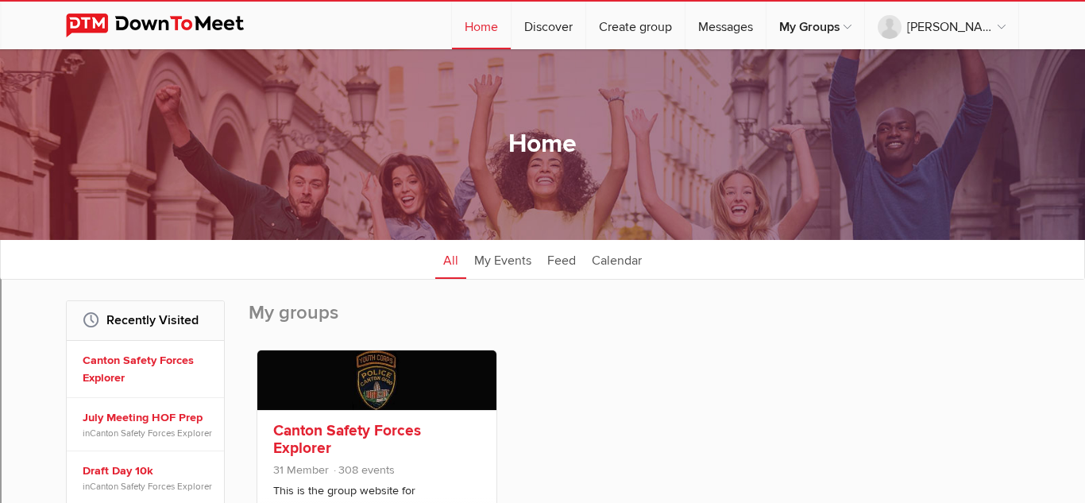 The image size is (1085, 503). I want to click on img: DownToMeet, so click(167, 25).